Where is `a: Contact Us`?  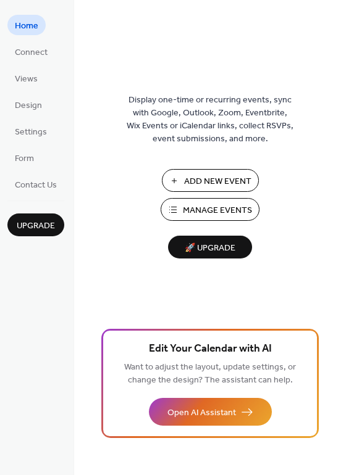 a: Contact Us is located at coordinates (36, 184).